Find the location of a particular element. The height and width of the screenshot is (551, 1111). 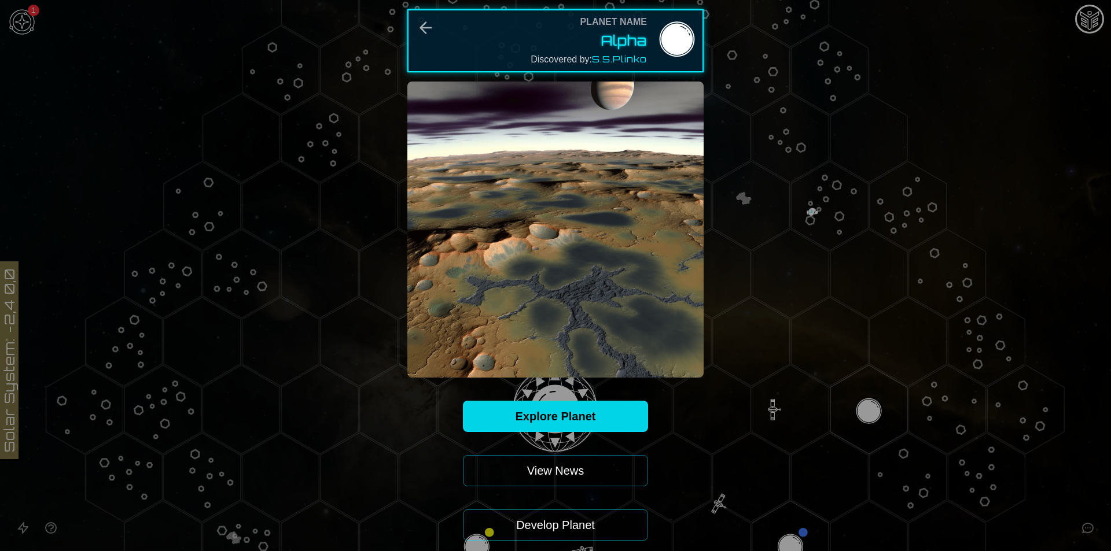

button: Develop Planet is located at coordinates (555, 525).